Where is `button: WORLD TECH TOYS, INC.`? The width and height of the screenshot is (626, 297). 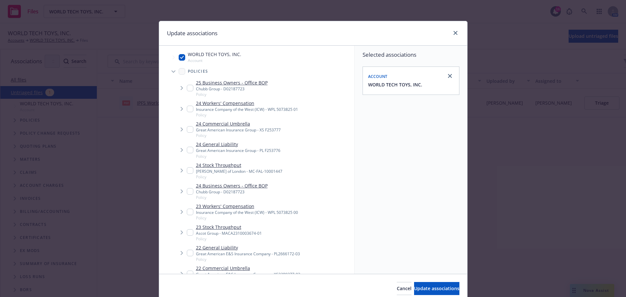
button: WORLD TECH TOYS, INC. is located at coordinates (395, 84).